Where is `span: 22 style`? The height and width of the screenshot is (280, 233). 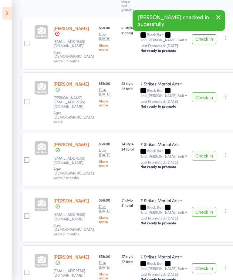 span: 22 style is located at coordinates (129, 83).